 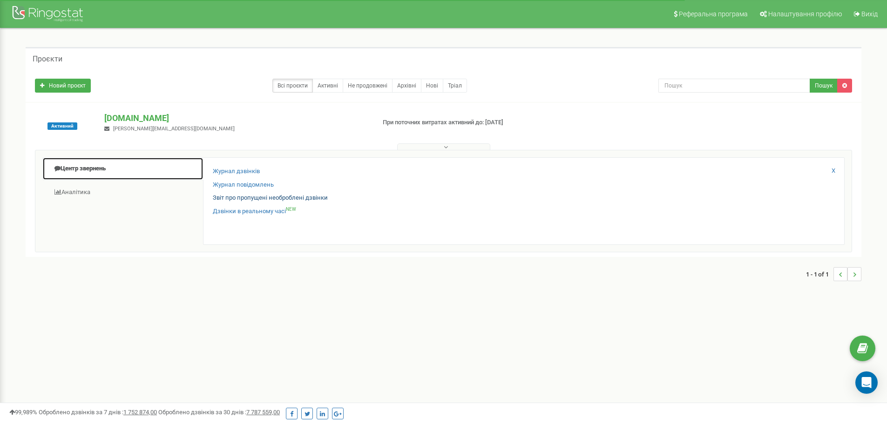 What do you see at coordinates (236, 171) in the screenshot?
I see `a: Журнал дзвінків` at bounding box center [236, 171].